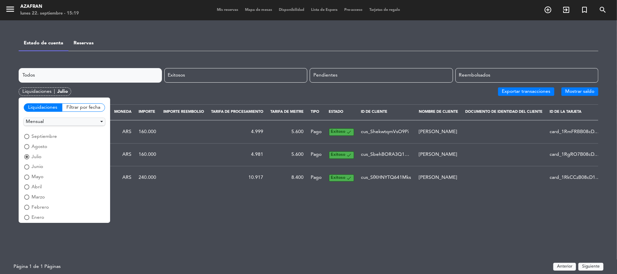 The width and height of the screenshot is (617, 274). What do you see at coordinates (315, 112) in the screenshot?
I see `span: Tipo` at bounding box center [315, 112].